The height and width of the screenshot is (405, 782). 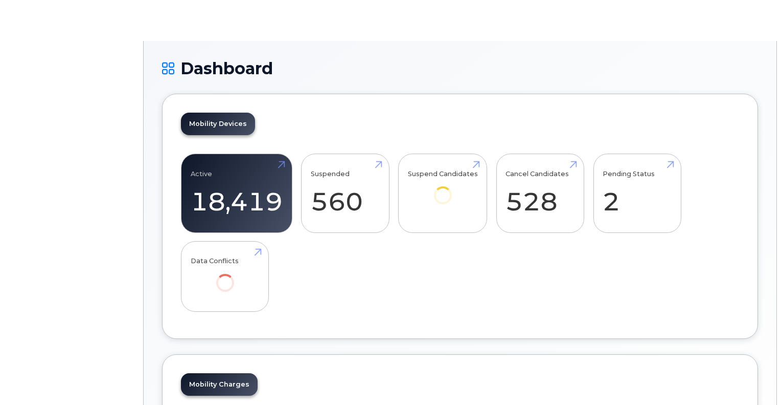 I want to click on a: Suspend Candidates, so click(x=443, y=189).